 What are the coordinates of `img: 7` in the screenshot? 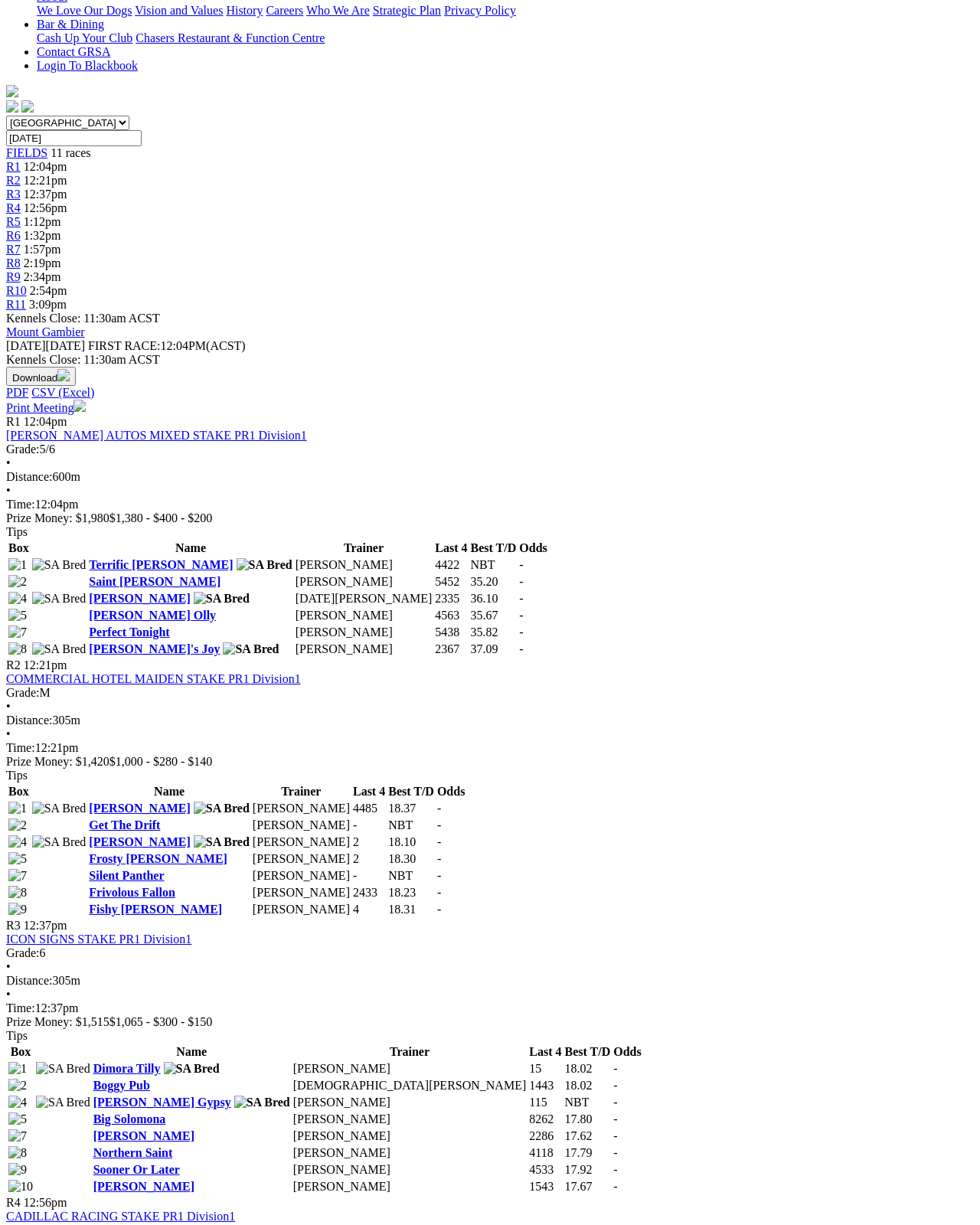 It's located at (17, 632).